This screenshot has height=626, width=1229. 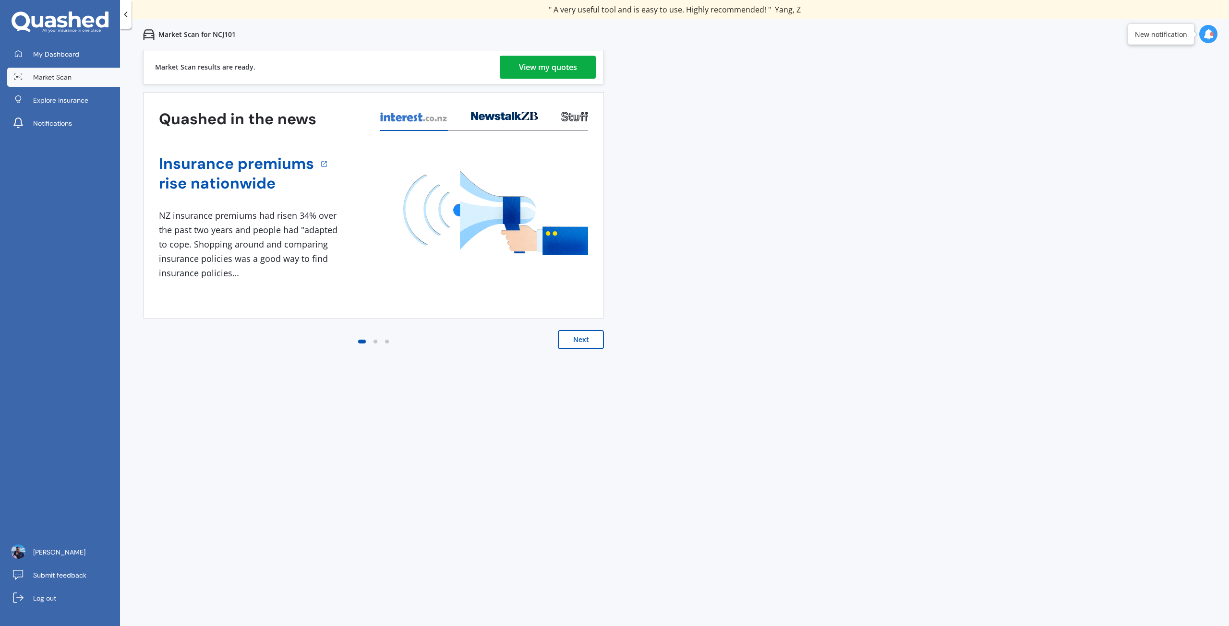 What do you see at coordinates (236, 183) in the screenshot?
I see `a: rise nationwide` at bounding box center [236, 183].